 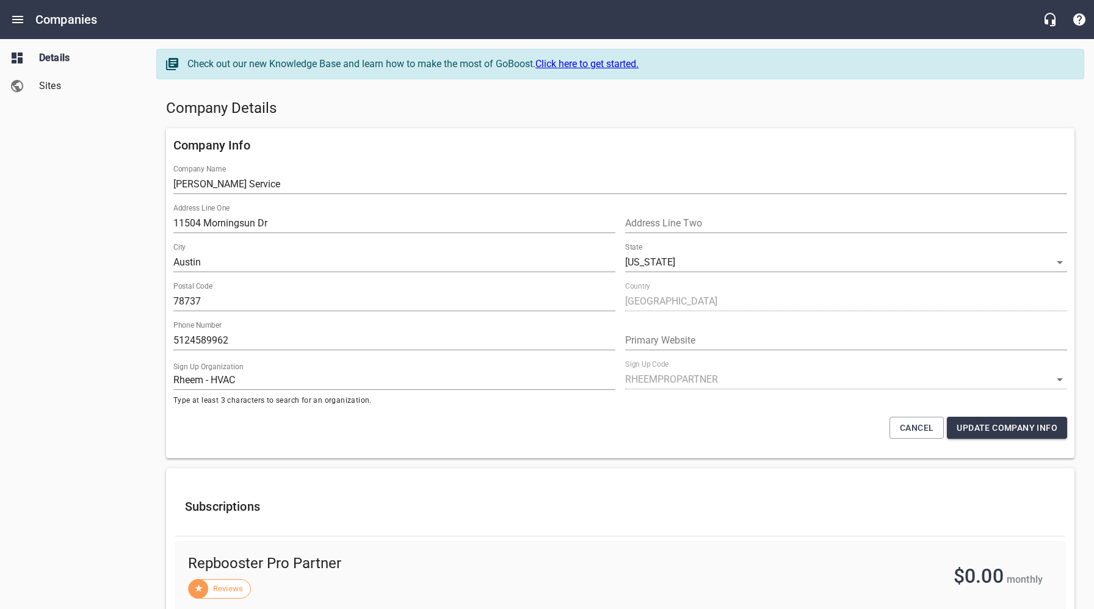 What do you see at coordinates (916, 428) in the screenshot?
I see `span: Cancel` at bounding box center [916, 428].